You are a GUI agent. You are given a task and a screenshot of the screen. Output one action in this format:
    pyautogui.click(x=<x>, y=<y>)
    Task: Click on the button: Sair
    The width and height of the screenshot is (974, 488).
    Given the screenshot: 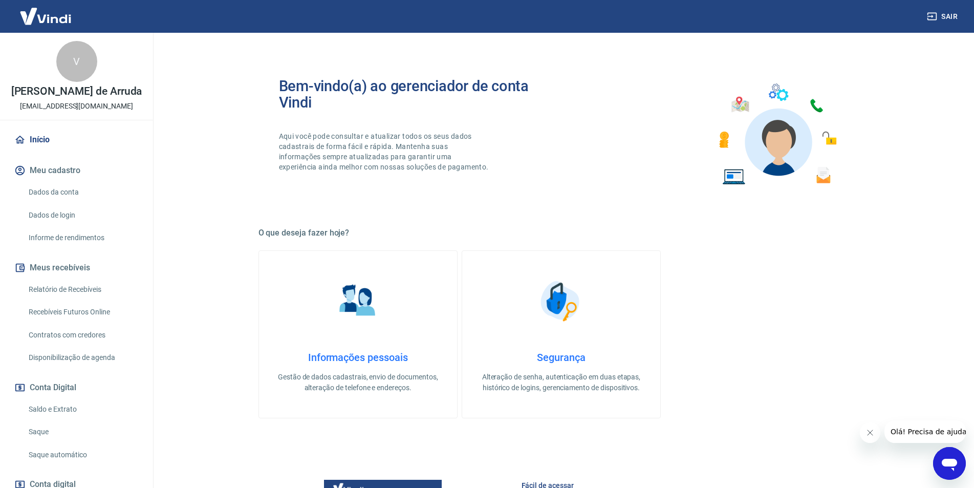 What is the action you would take?
    pyautogui.click(x=943, y=16)
    